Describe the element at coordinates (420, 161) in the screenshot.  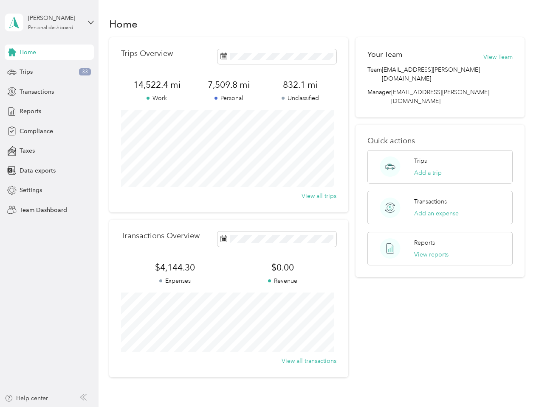
I see `p: Trips` at that location.